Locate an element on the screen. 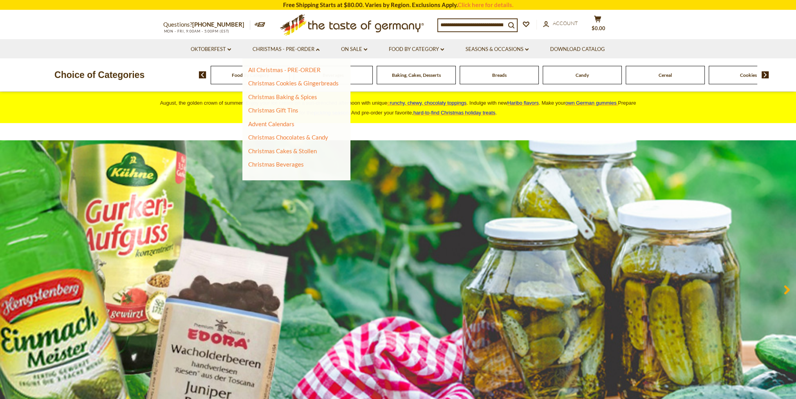 This screenshot has width=796, height=399. a: Oktoberfest is located at coordinates (211, 49).